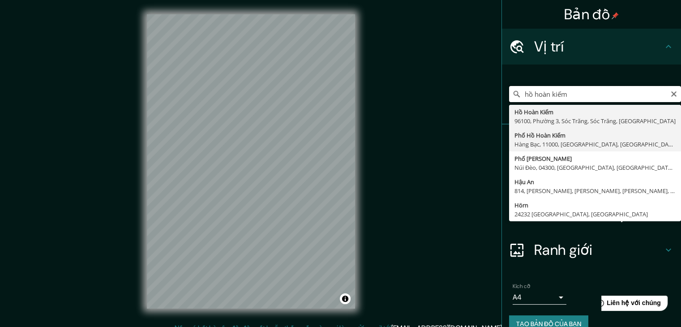 The image size is (681, 327). I want to click on font: Liên hệ với chúng tôi, so click(37, 11).